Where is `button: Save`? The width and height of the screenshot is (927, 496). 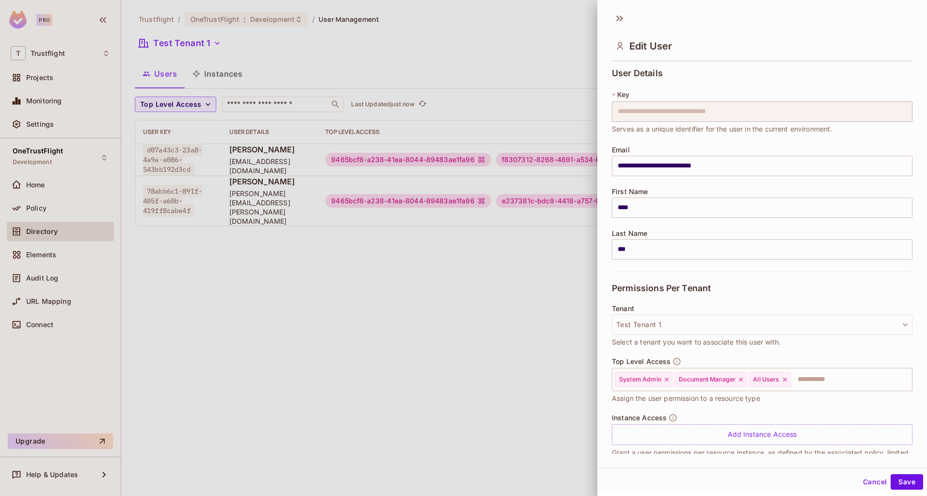
button: Save is located at coordinates (907, 482).